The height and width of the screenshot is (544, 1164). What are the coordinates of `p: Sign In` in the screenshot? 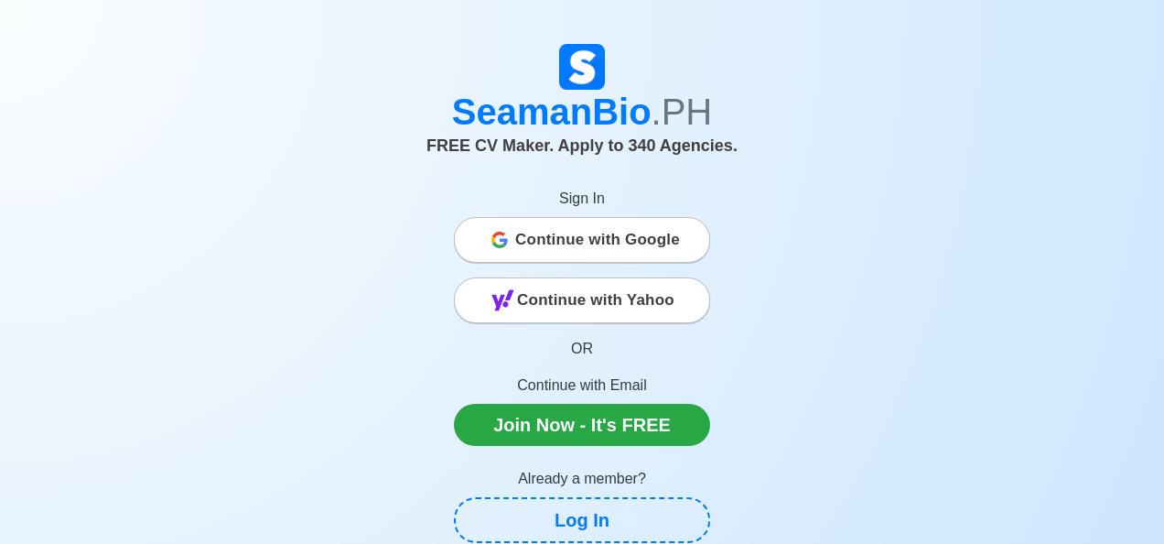 It's located at (582, 199).